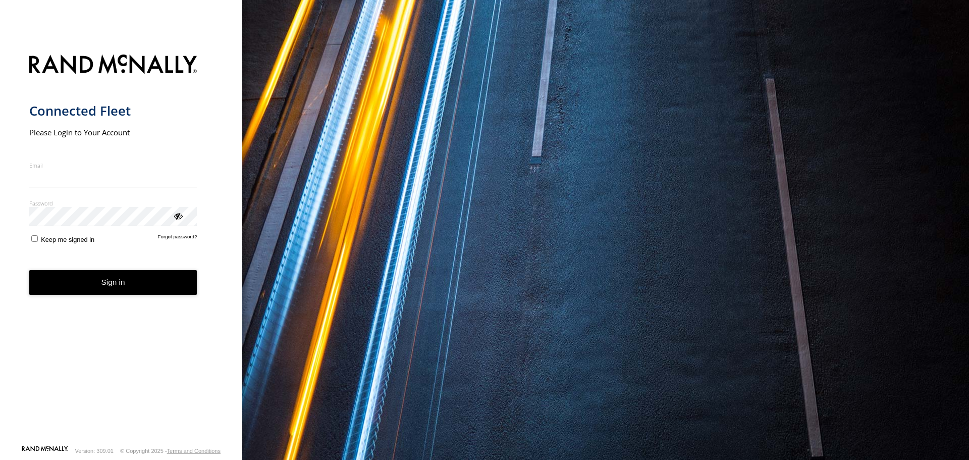  What do you see at coordinates (178, 215) in the screenshot?
I see `div: ViewPassword` at bounding box center [178, 215].